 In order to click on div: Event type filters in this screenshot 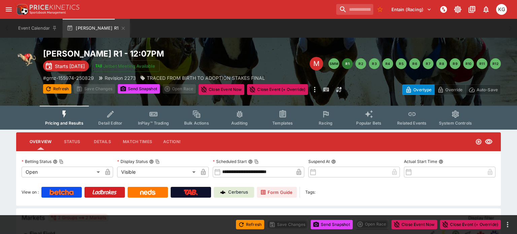, I will do `click(259, 117)`.